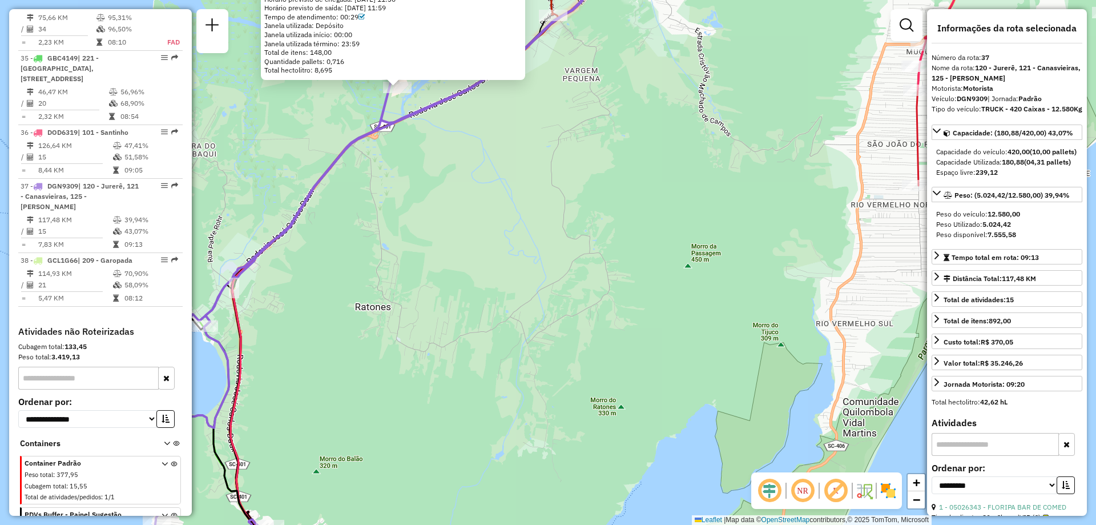 The height and width of the screenshot is (525, 1096). What do you see at coordinates (393, 26) in the screenshot?
I see `div: Janela utilizada: Depósito` at bounding box center [393, 26].